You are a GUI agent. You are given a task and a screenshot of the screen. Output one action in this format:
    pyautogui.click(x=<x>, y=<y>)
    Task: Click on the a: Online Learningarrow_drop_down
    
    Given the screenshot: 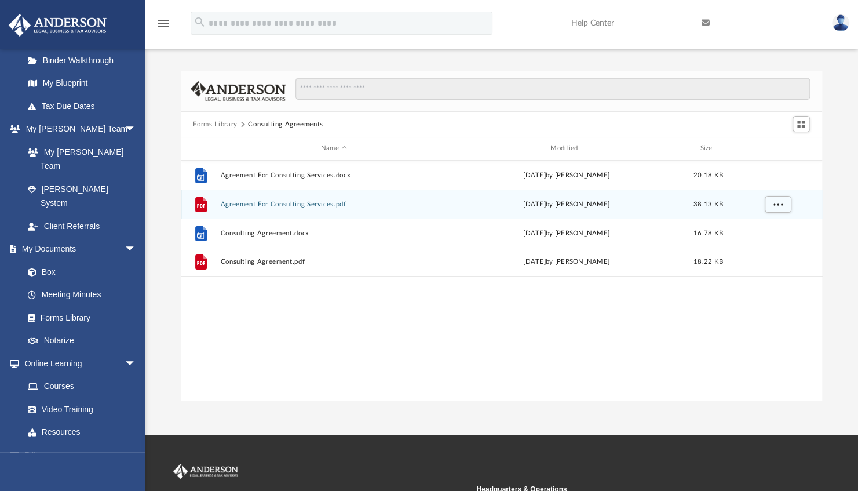 What is the action you would take?
    pyautogui.click(x=78, y=363)
    